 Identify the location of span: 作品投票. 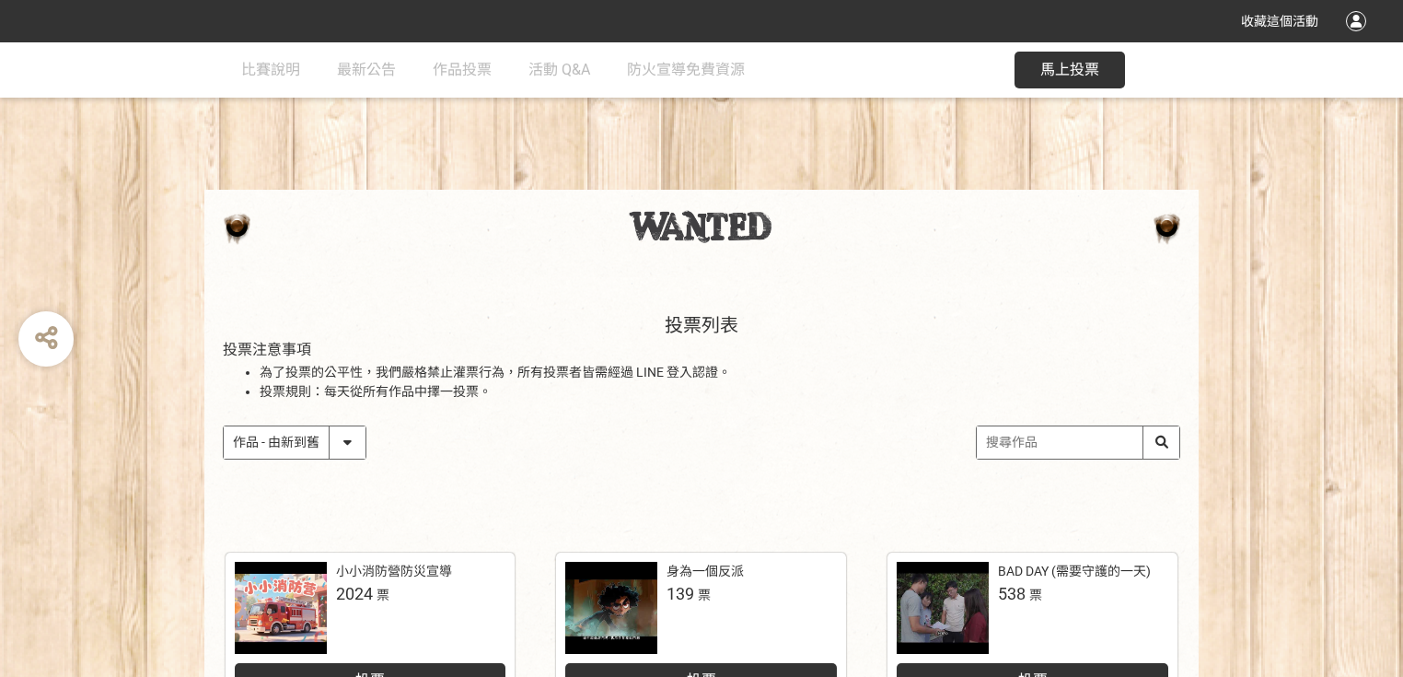
(462, 69).